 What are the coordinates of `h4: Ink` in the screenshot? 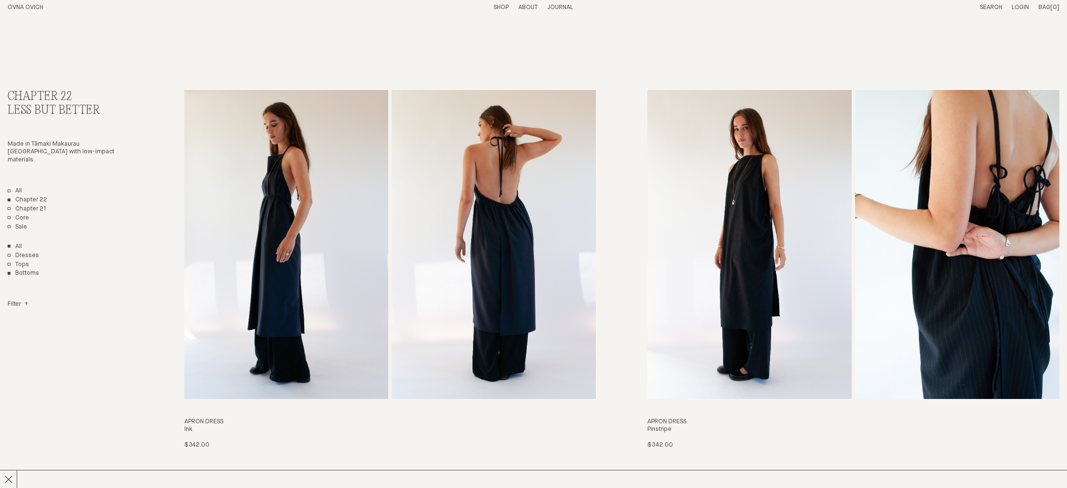 It's located at (390, 429).